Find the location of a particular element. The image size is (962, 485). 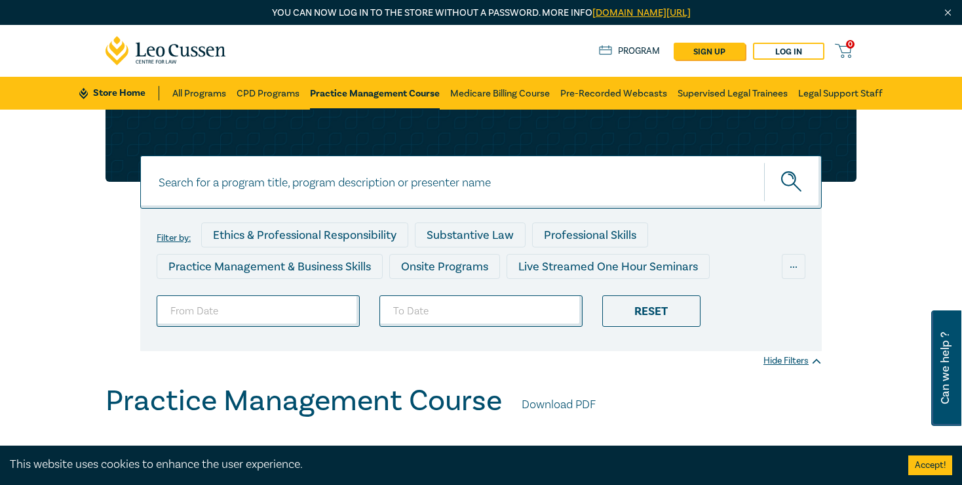

span: 0 is located at coordinates (850, 44).